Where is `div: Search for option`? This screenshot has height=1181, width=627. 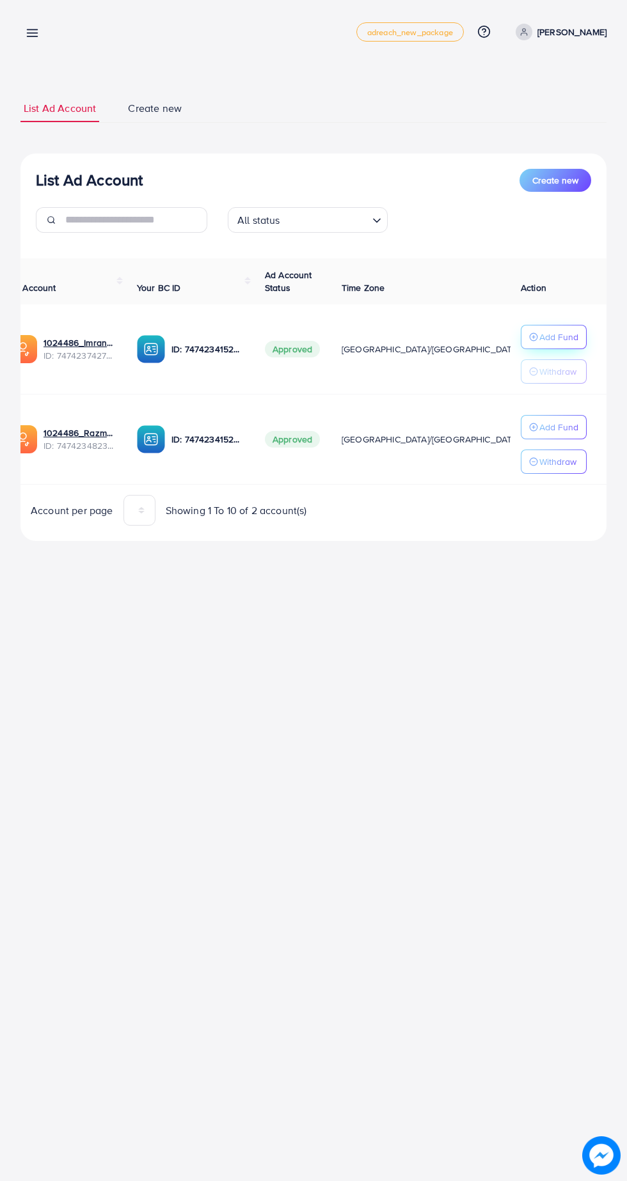 div: Search for option is located at coordinates (308, 220).